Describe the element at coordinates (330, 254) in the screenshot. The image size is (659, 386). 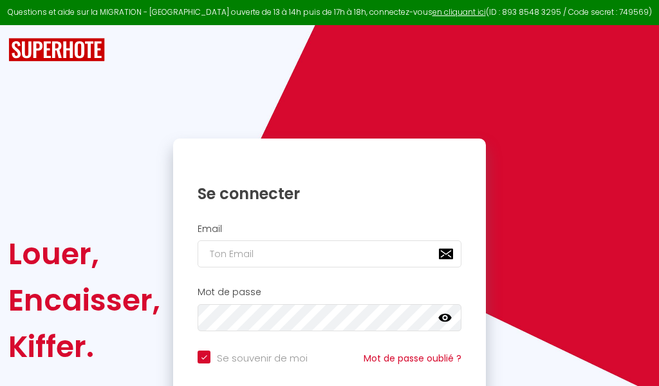
I see `input: Ton Email` at that location.